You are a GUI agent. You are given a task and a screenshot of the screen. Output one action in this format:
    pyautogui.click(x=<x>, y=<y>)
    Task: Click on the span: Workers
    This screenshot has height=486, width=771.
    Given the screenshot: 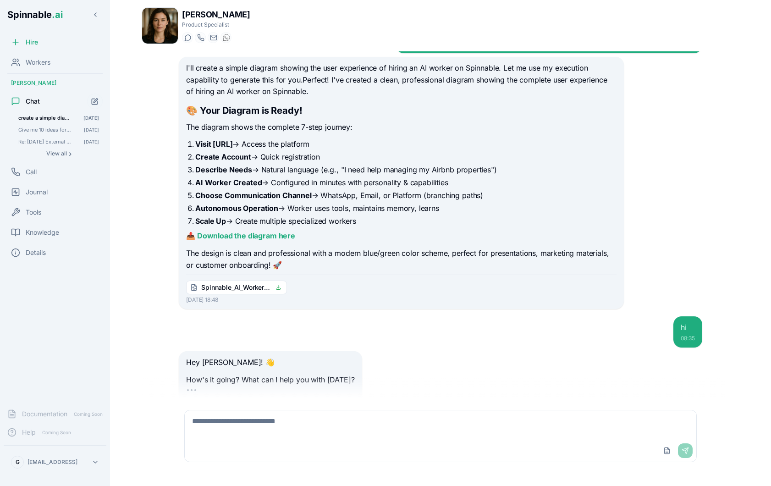 What is the action you would take?
    pyautogui.click(x=38, y=62)
    